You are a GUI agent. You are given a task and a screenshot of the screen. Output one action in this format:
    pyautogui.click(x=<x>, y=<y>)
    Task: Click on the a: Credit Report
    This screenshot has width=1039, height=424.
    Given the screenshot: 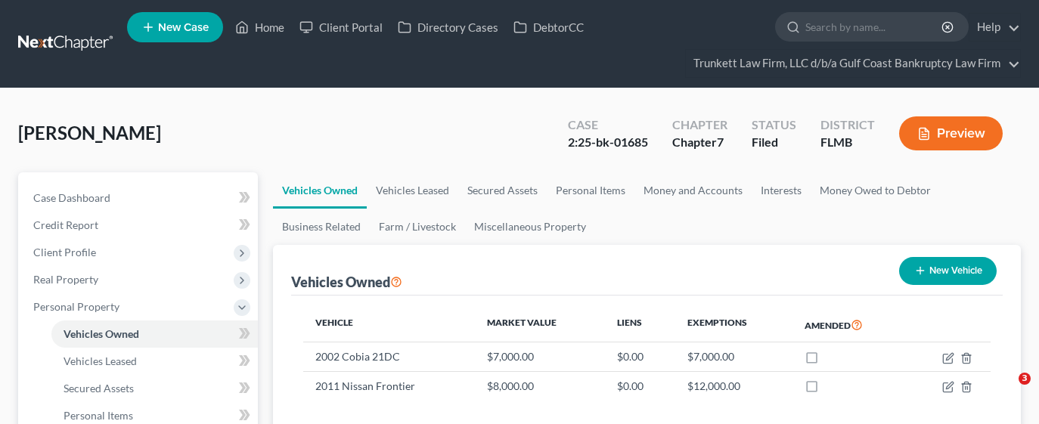 What is the action you would take?
    pyautogui.click(x=139, y=225)
    